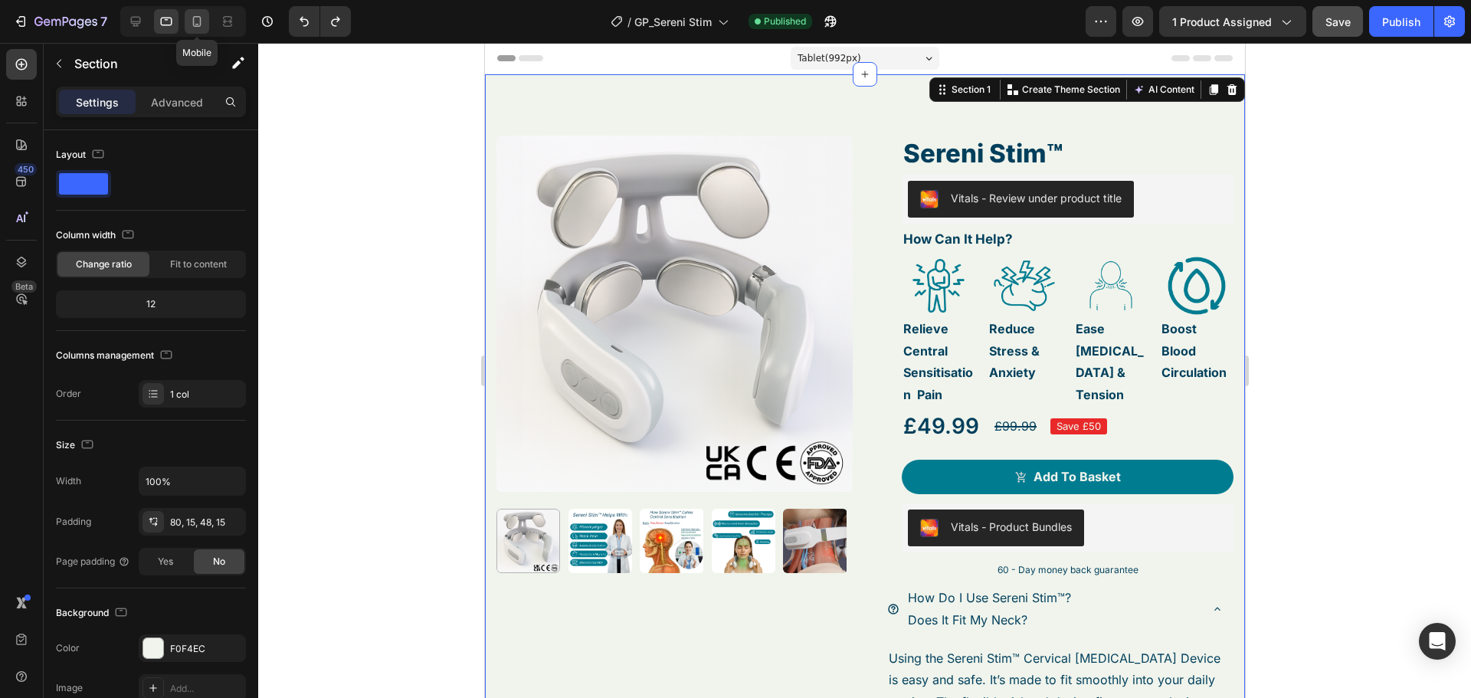 This screenshot has height=698, width=1471. What do you see at coordinates (712, 243) in the screenshot?
I see `img: gempages_570331979782816992-8f8bb729-ea03-48e3-a1b7-a29ff935a3b3.png` at bounding box center [712, 243].